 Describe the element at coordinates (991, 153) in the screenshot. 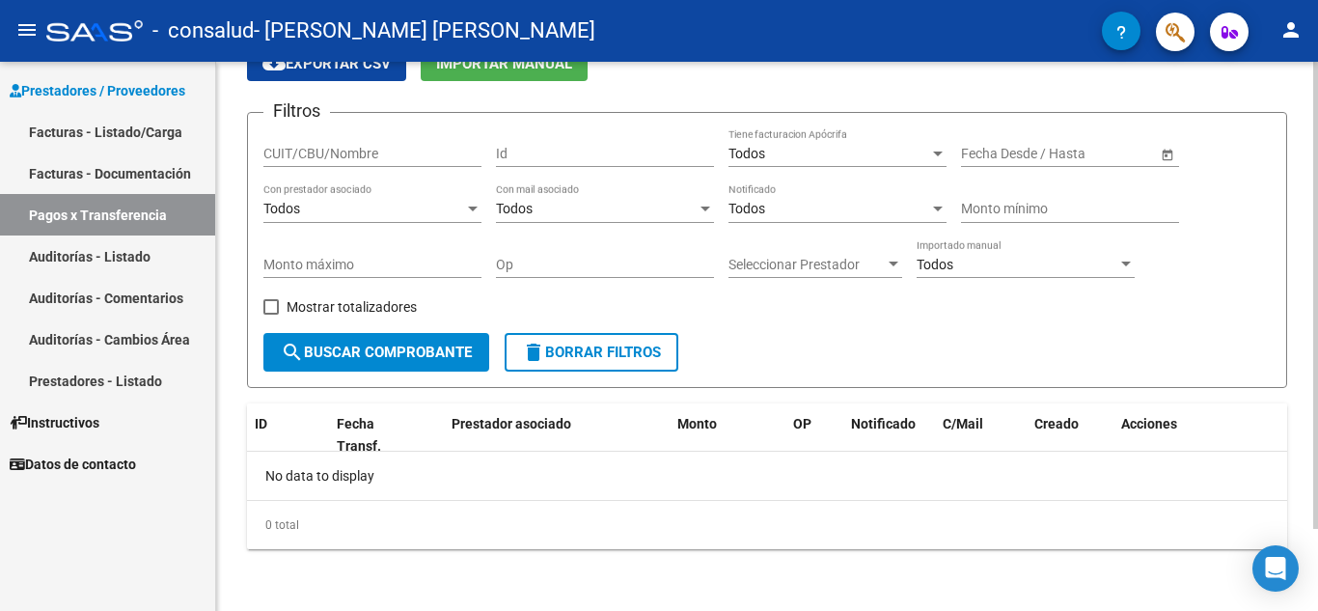

I see `input: Start date` at that location.